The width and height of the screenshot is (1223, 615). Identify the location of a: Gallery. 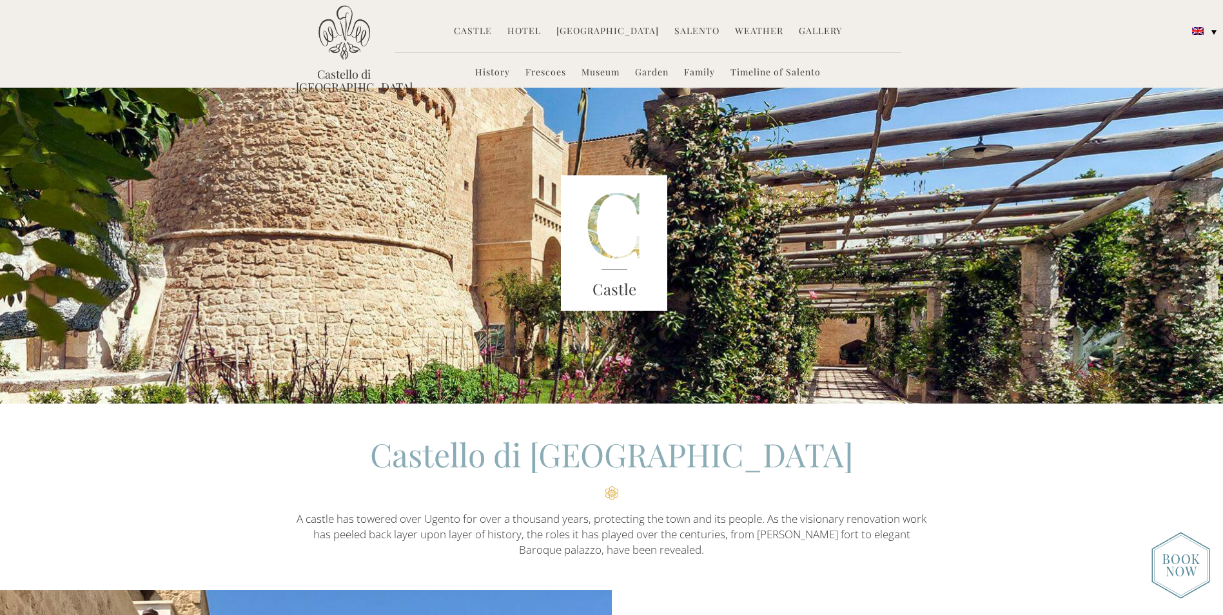
(820, 32).